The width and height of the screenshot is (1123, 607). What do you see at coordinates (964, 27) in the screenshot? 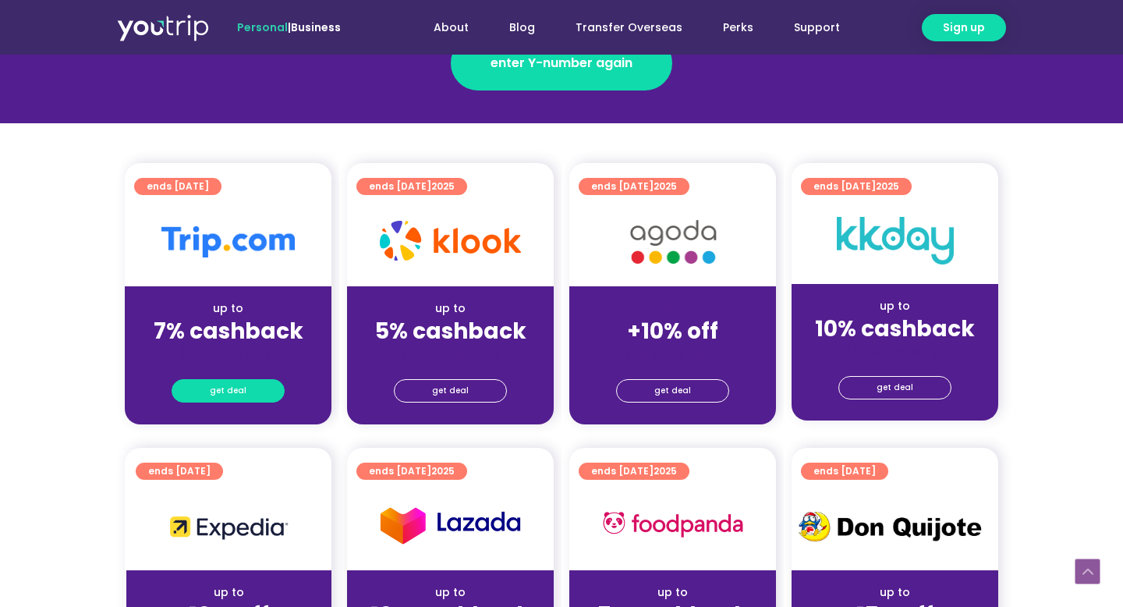
I see `a: Sign up` at bounding box center [964, 27].